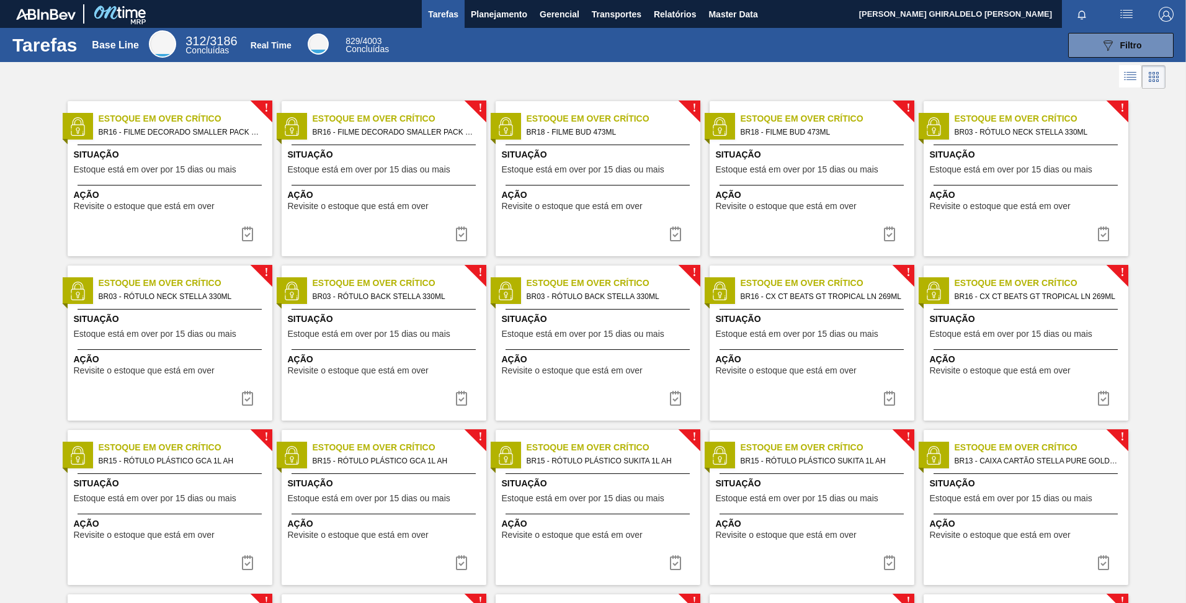  I want to click on span: Relatórios, so click(675, 14).